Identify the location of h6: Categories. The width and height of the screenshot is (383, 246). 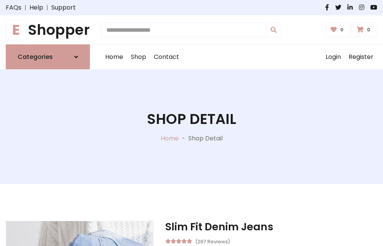
(35, 57).